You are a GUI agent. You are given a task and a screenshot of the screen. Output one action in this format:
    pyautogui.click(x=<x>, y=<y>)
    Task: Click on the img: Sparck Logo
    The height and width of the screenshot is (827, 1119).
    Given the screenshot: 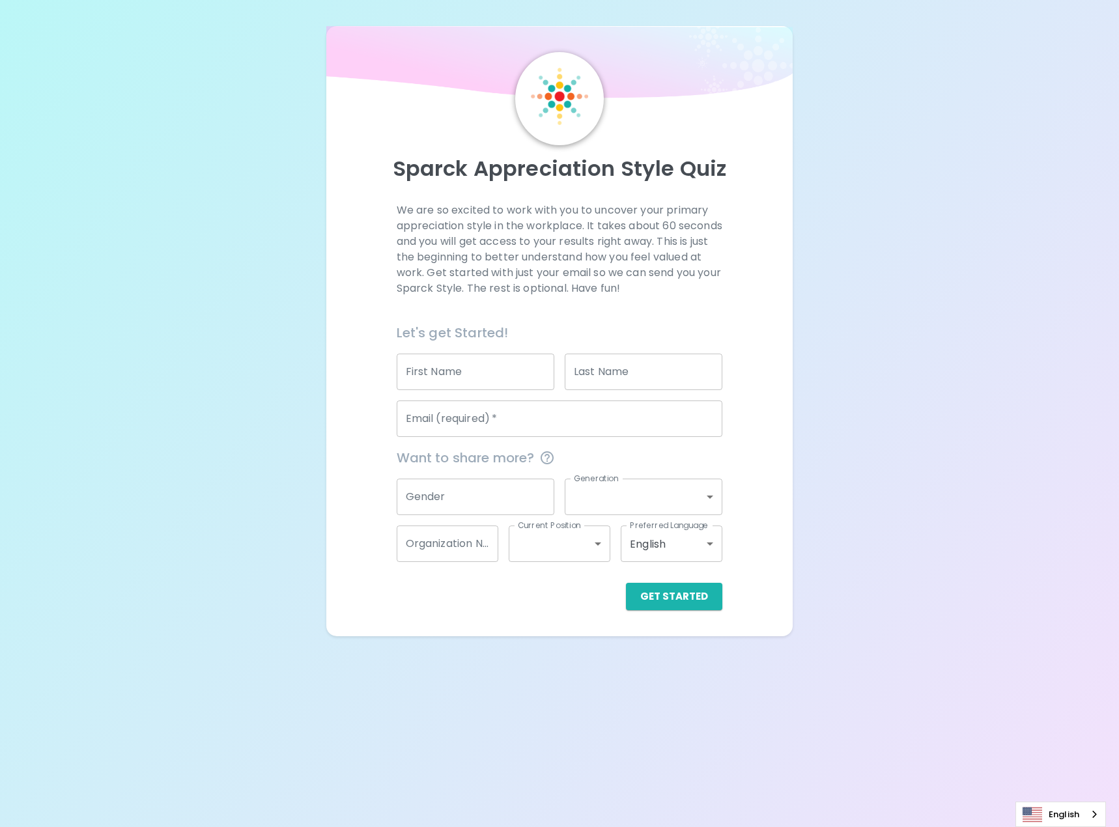 What is the action you would take?
    pyautogui.click(x=560, y=96)
    